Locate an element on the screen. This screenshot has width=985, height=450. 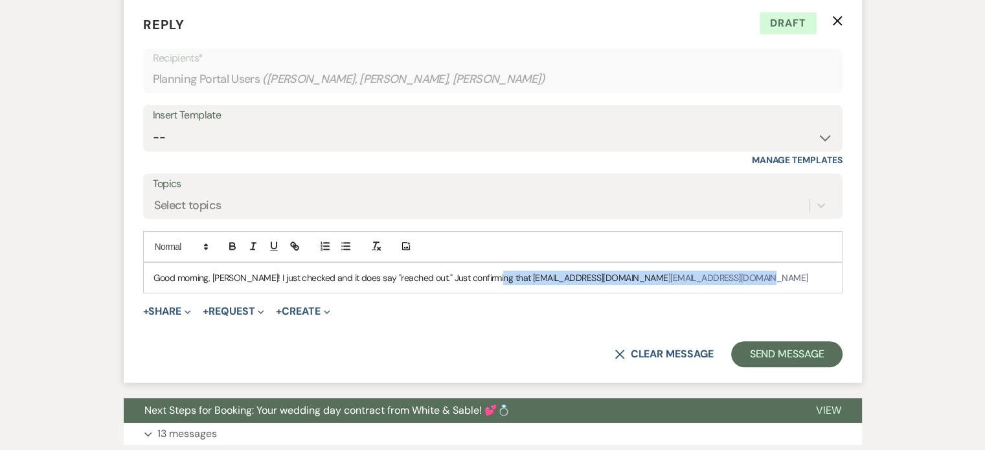
button: View is located at coordinates (828, 411).